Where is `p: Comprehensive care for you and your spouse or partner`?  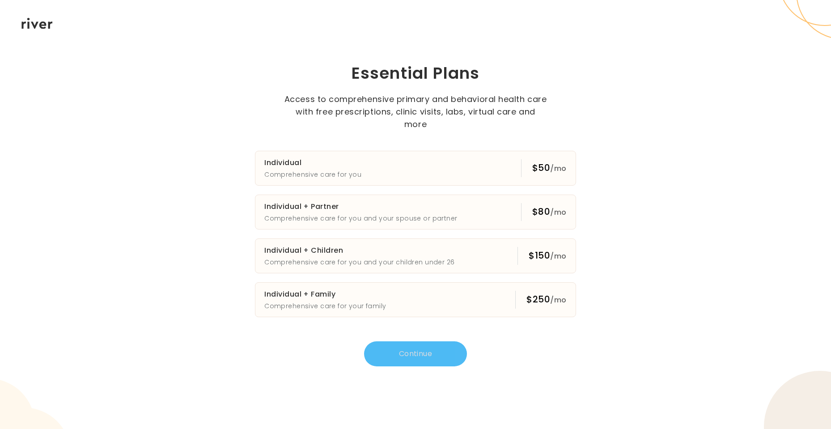
p: Comprehensive care for you and your spouse or partner is located at coordinates (360, 218).